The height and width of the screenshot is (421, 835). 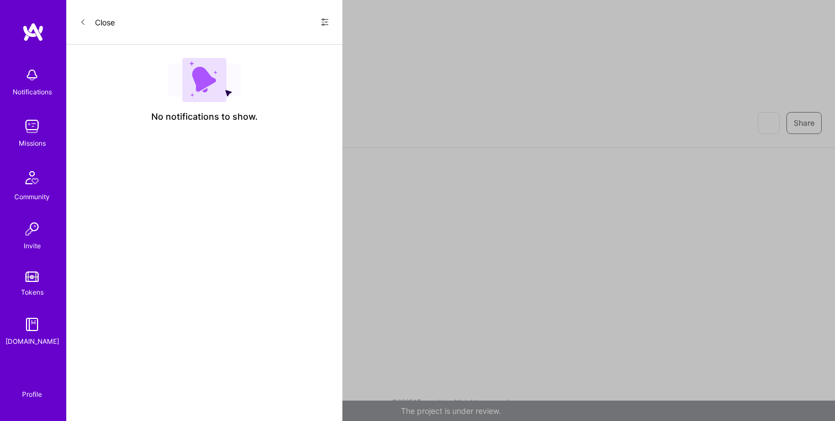 What do you see at coordinates (97, 22) in the screenshot?
I see `button: Close` at bounding box center [97, 22].